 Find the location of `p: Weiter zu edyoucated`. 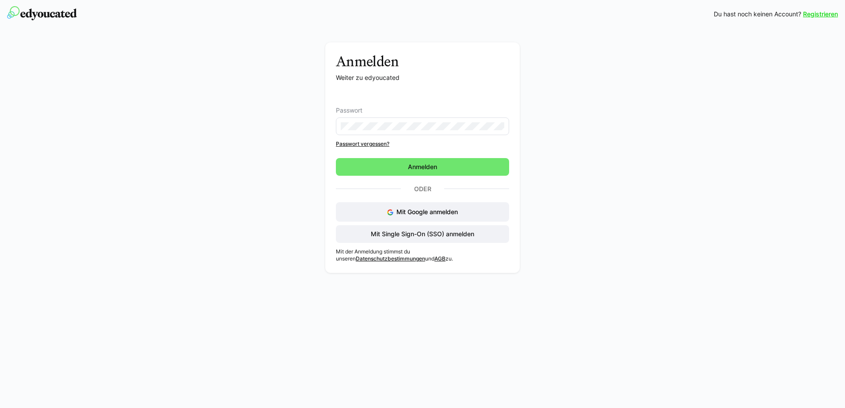

p: Weiter zu edyoucated is located at coordinates (422, 78).